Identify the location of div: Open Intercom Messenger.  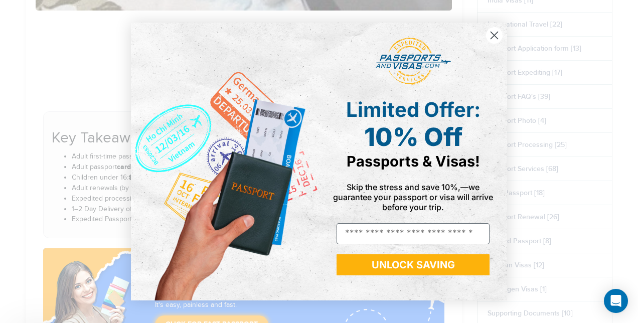
(616, 301).